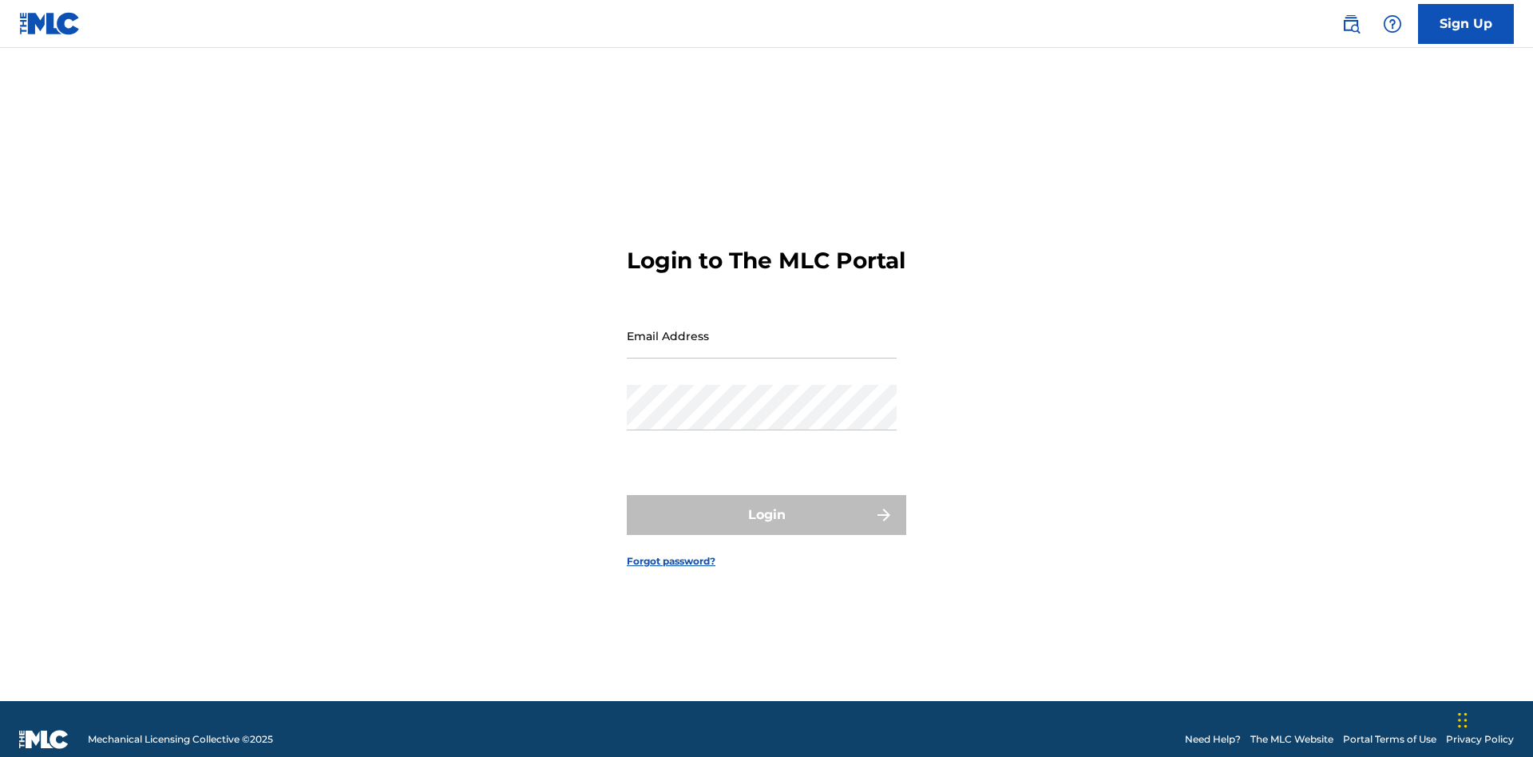 Image resolution: width=1533 pixels, height=757 pixels. Describe the element at coordinates (1393, 24) in the screenshot. I see `img: help` at that location.